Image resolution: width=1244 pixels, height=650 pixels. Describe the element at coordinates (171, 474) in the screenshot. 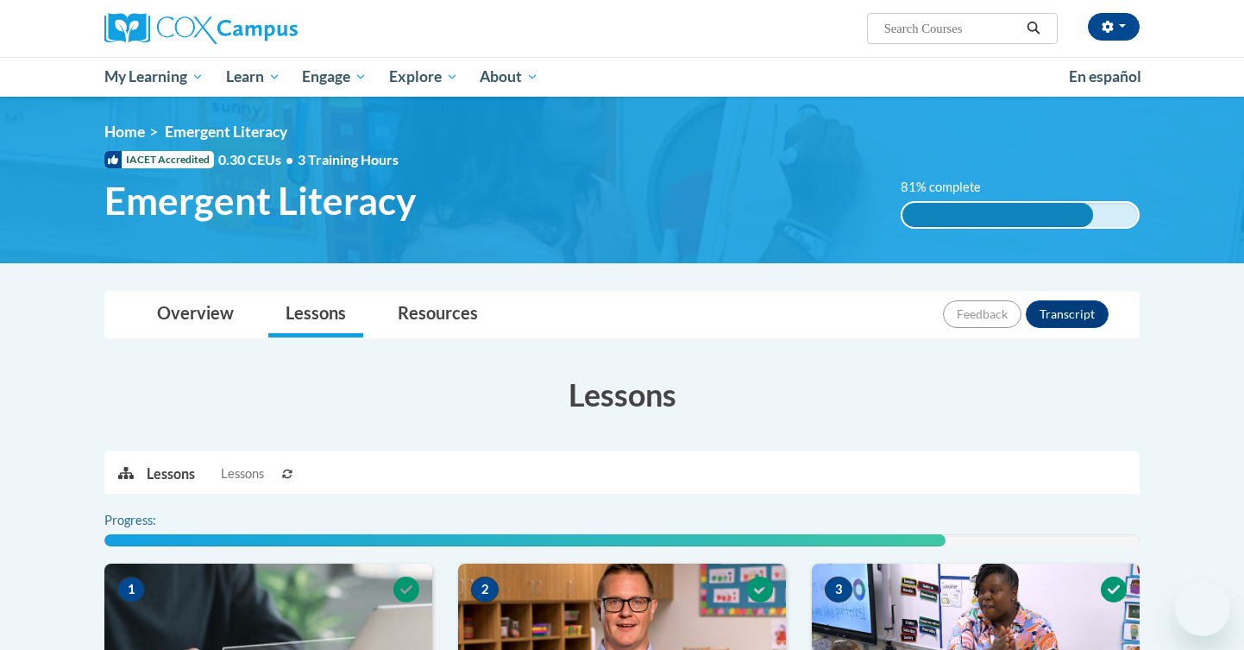

I see `p: Lessons` at that location.